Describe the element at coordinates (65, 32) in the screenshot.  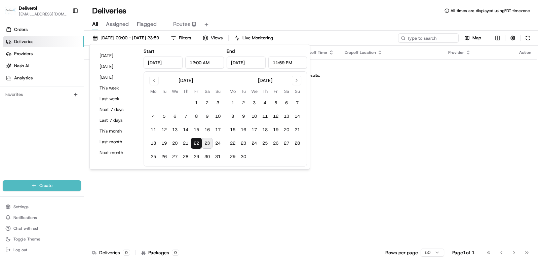
I see `p: Welcome 👋` at that location.